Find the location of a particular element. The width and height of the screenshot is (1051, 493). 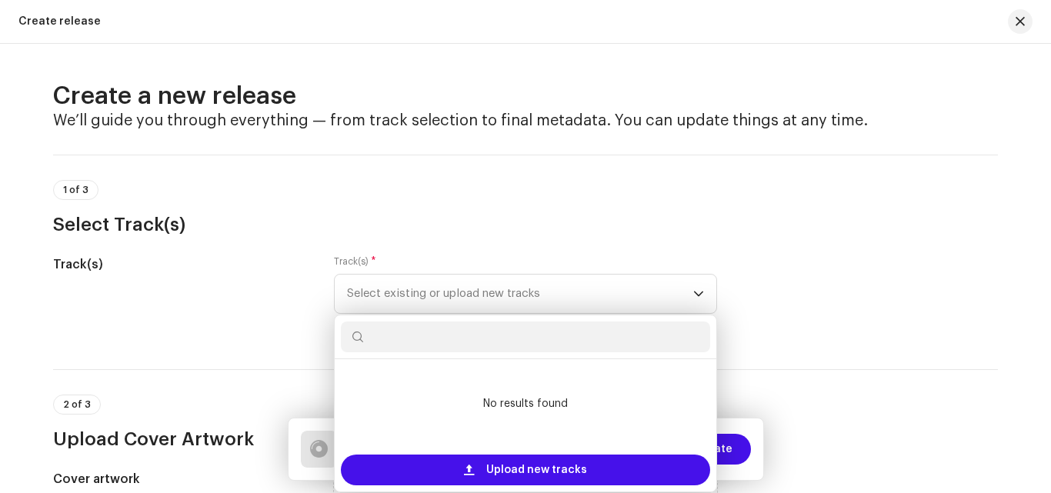

h5: Track(s) is located at coordinates (181, 265).